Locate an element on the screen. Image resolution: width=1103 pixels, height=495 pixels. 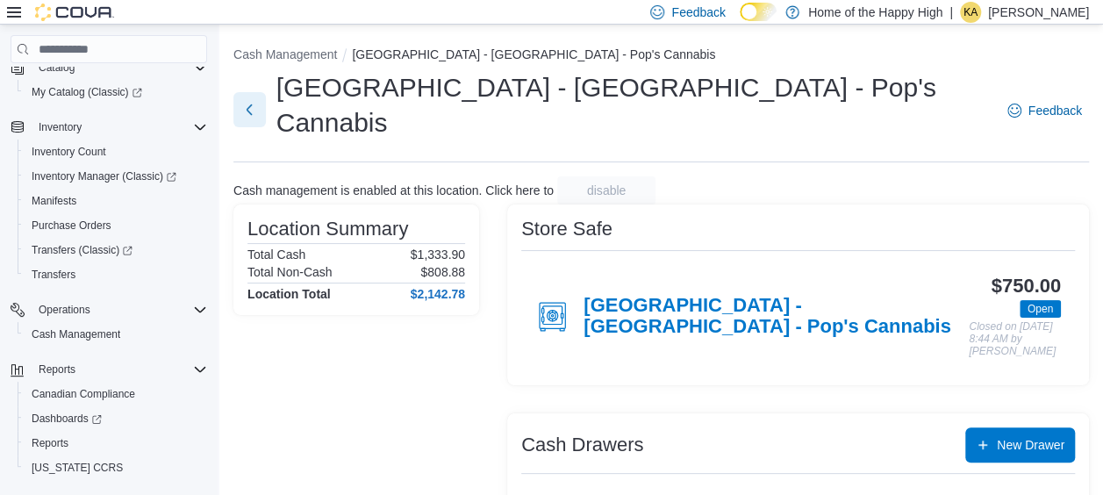
a: Canadian Compliance is located at coordinates (83, 394).